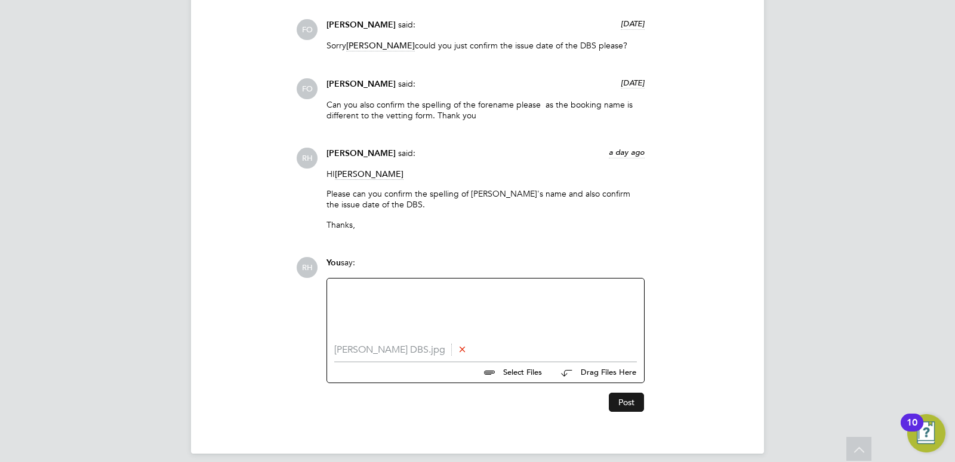 This screenshot has width=955, height=462. I want to click on button: Open Resource Center, 10 new notifications, so click(927, 433).